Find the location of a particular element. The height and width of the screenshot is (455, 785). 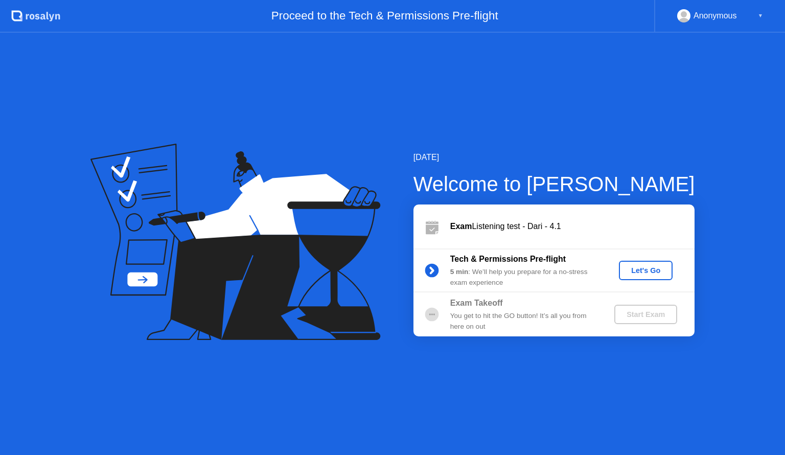

button: Start Exam is located at coordinates (646, 314).